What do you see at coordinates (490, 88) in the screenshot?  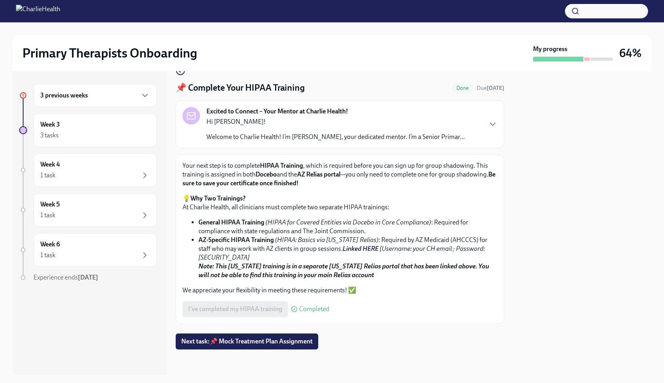 I see `span: August 13th, 2025 10:00` at bounding box center [490, 88].